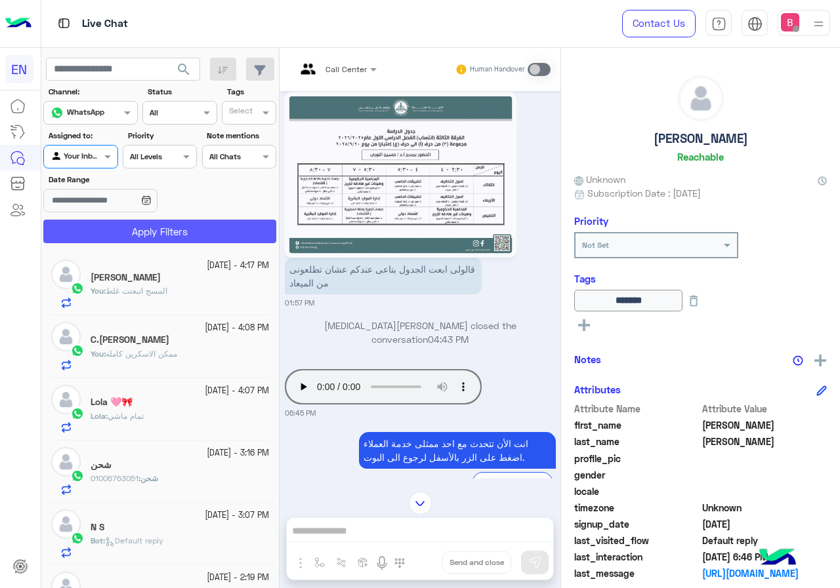  I want to click on span: locale, so click(636, 491).